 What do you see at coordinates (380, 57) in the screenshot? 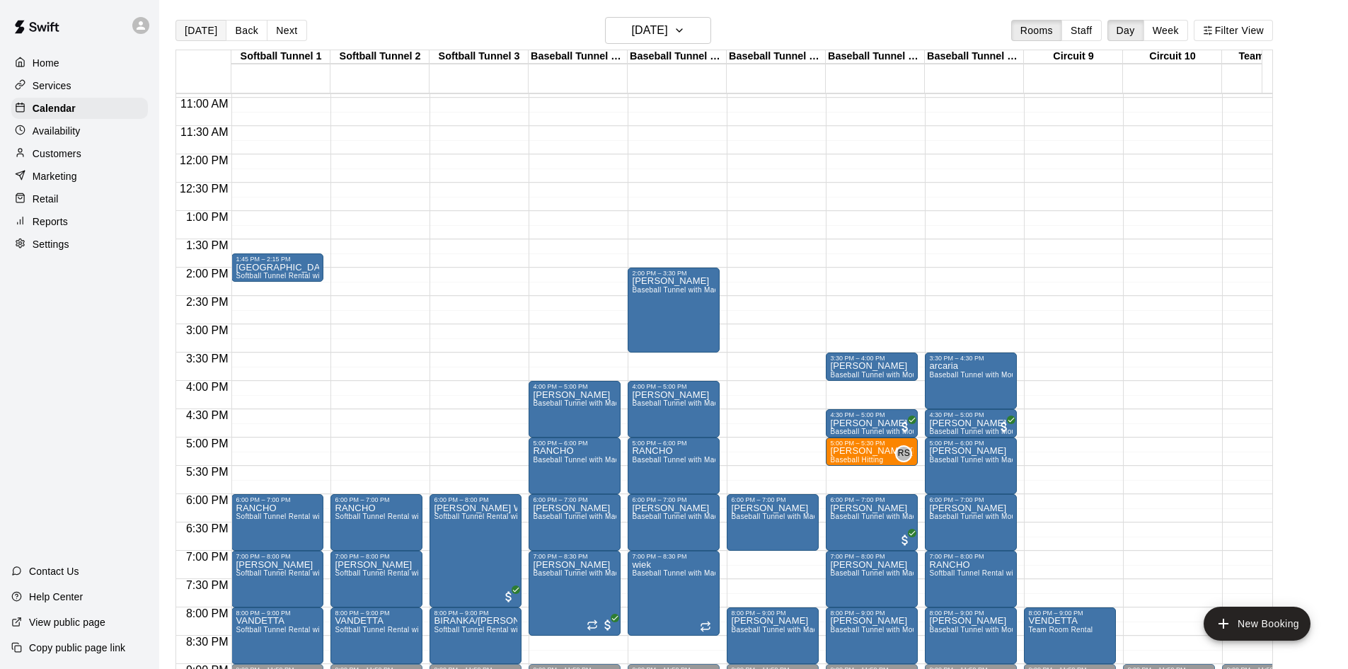
I see `div: Softball Tunnel 2` at bounding box center [380, 57].